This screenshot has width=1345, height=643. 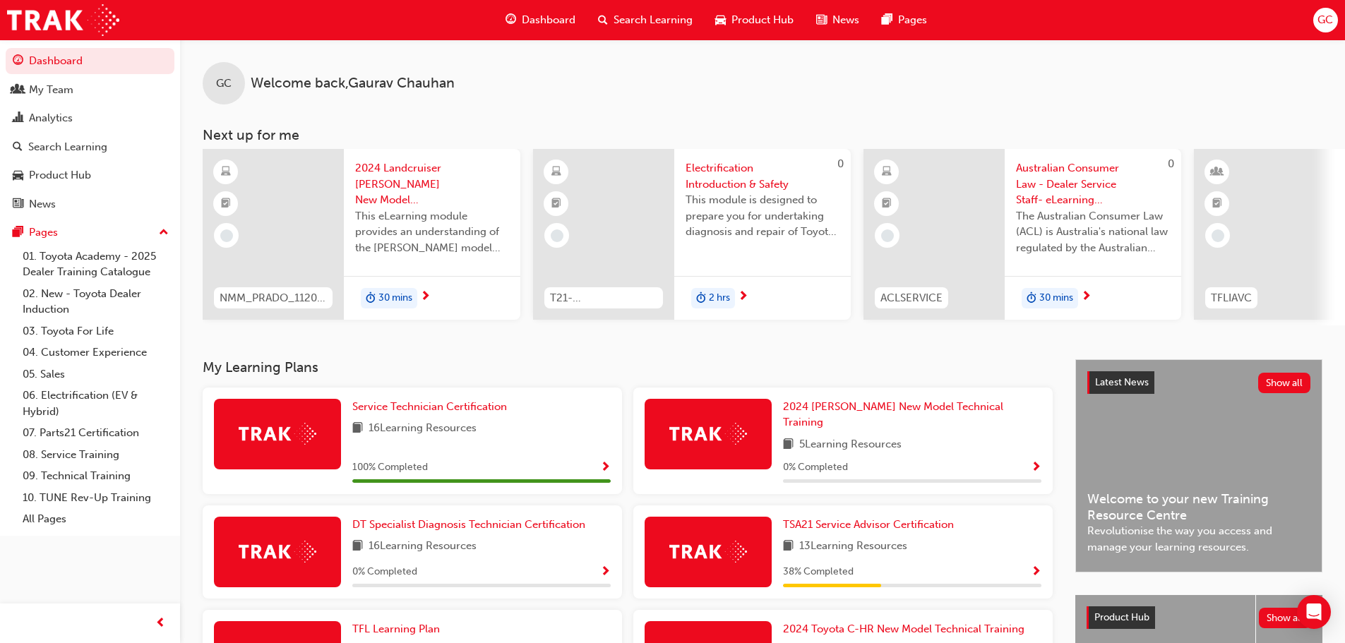 What do you see at coordinates (18, 119) in the screenshot?
I see `span: chart-icon` at bounding box center [18, 119].